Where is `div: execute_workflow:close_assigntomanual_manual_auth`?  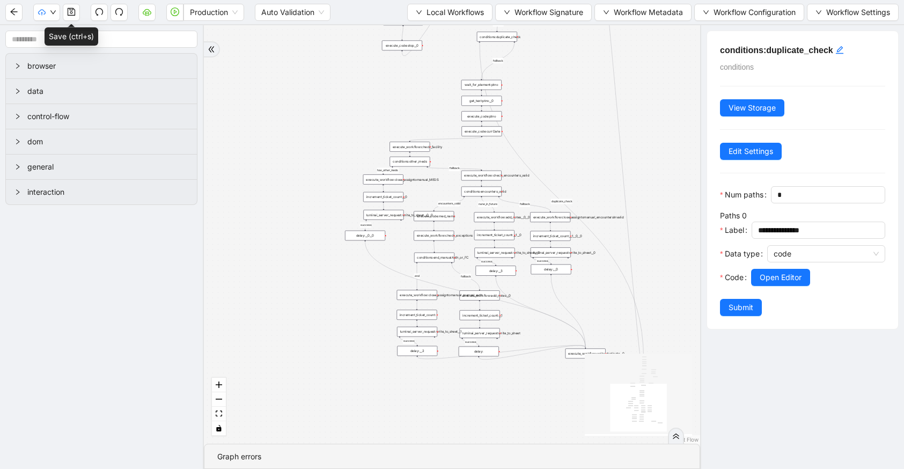 div: execute_workflow:close_assigntomanual_manual_auth is located at coordinates (417, 295).